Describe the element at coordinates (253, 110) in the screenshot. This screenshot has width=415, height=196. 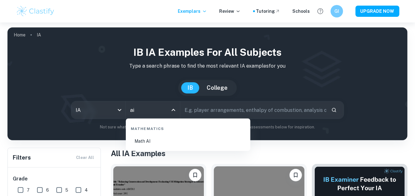
I see `input: E.g. player arrangements, enthalpy of combustion, analysis of a big city...` at that location.